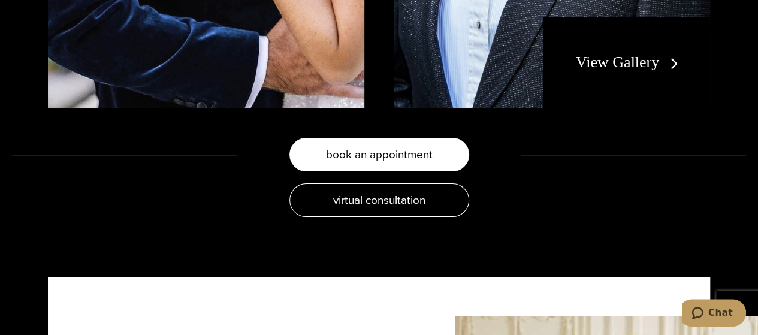 The height and width of the screenshot is (335, 758). What do you see at coordinates (38, 14) in the screenshot?
I see `span: Chat` at bounding box center [38, 14].